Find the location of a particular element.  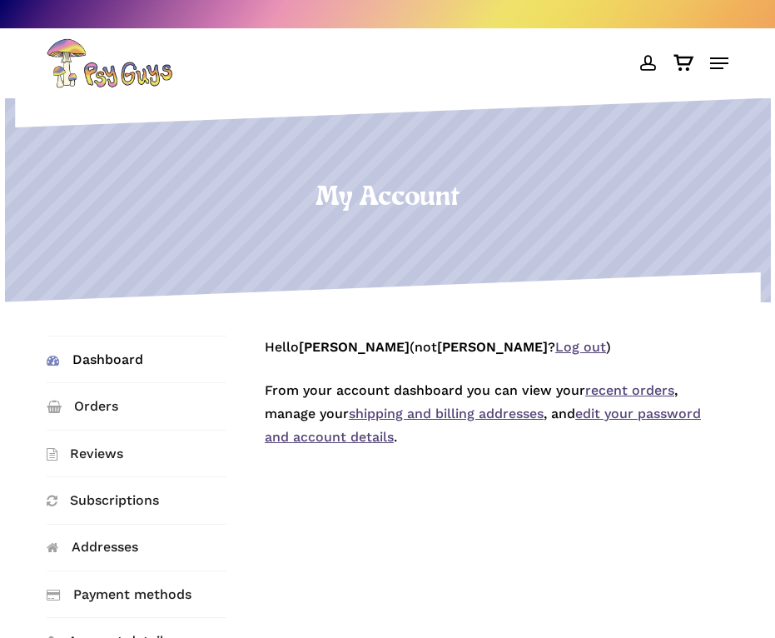

a: Dashboard is located at coordinates (137, 359).